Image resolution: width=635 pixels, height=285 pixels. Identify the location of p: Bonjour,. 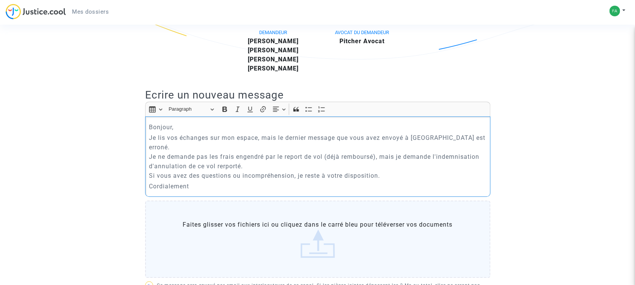
(318, 127).